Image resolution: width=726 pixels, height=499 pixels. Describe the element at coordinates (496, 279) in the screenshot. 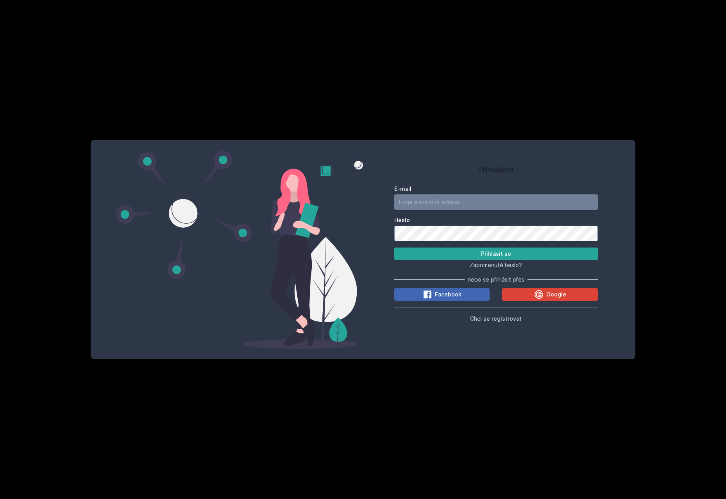

I see `span: nebo se přihlásit přes` at that location.